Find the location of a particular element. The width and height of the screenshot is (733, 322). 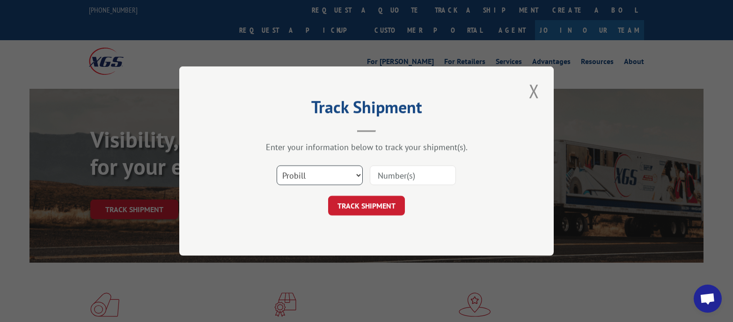

div: Enter your information below to track your shipment(s). is located at coordinates (366, 147).